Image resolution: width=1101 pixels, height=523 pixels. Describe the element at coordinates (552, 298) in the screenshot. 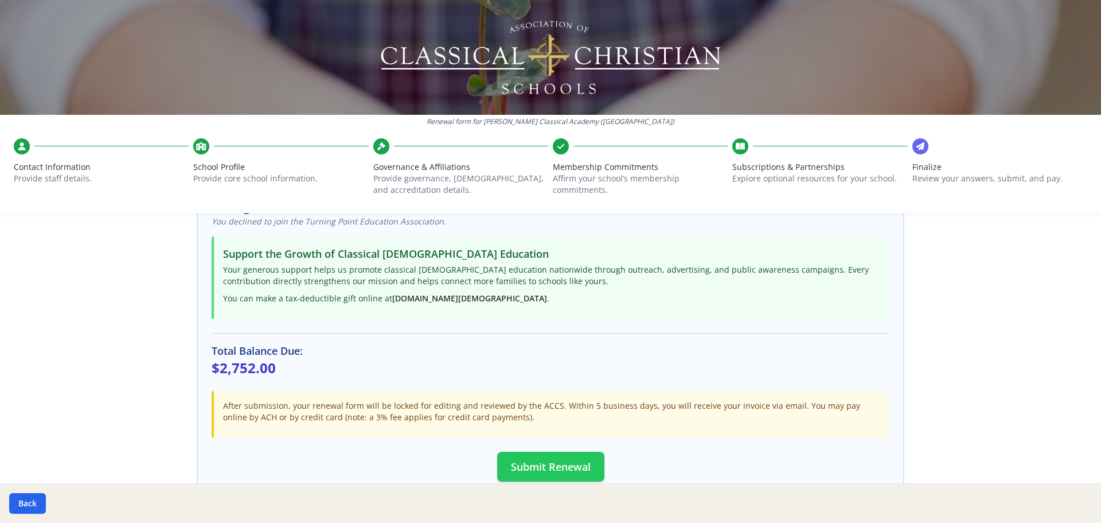

I see `p: You can make a tax-deductible gift online at .` at that location.